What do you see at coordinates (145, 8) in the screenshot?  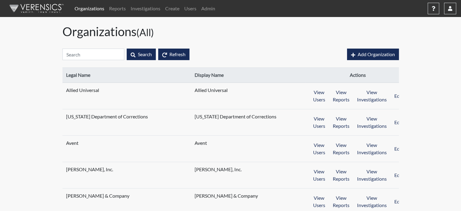 I see `a: Investigations` at bounding box center [145, 8].